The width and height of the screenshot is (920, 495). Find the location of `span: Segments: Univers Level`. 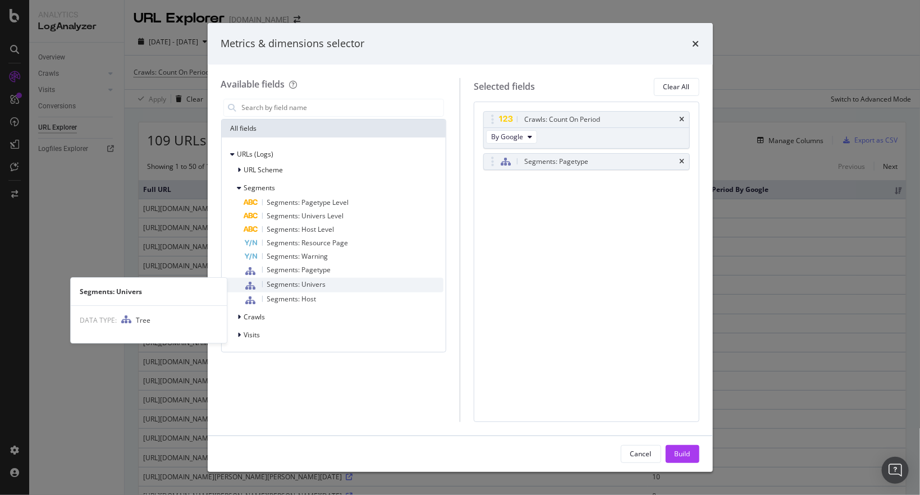

span: Segments: Univers Level is located at coordinates (305, 216).